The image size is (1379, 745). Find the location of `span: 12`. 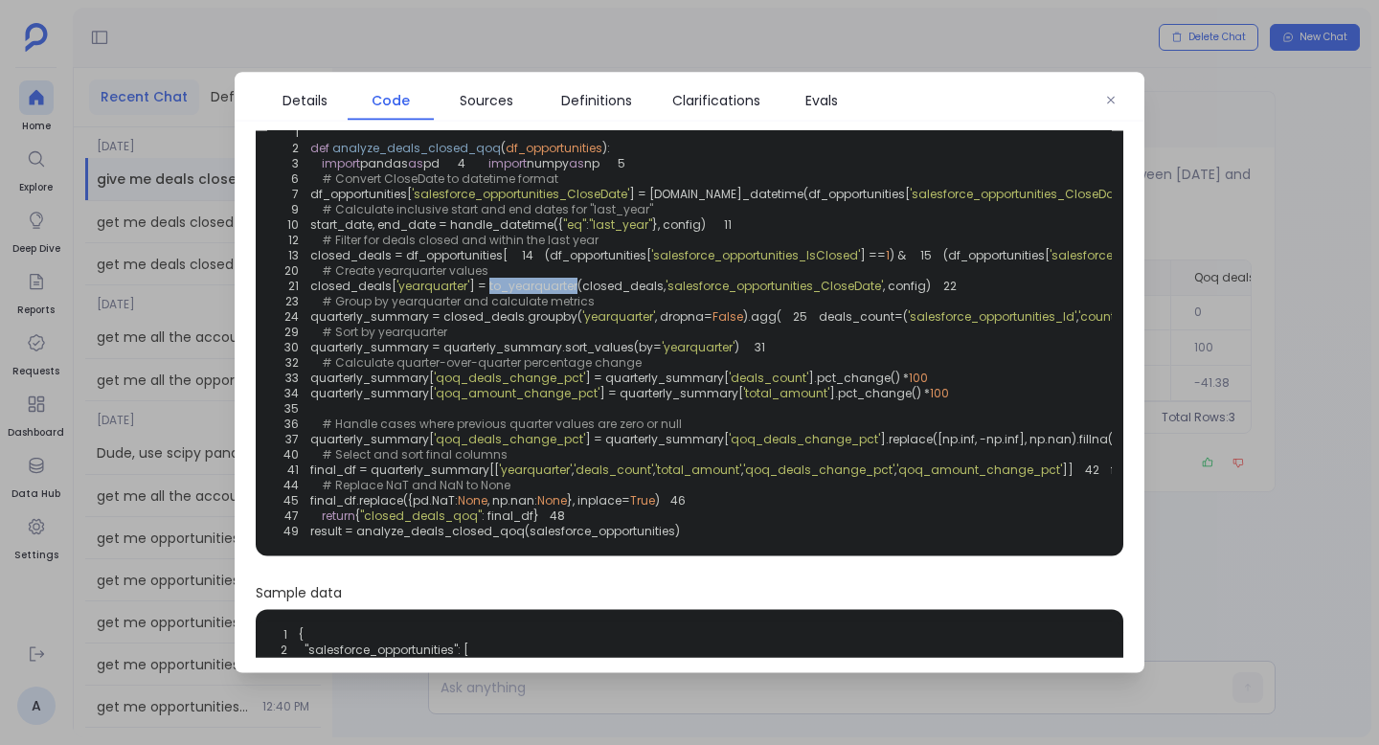

span: 12 is located at coordinates (291, 240).